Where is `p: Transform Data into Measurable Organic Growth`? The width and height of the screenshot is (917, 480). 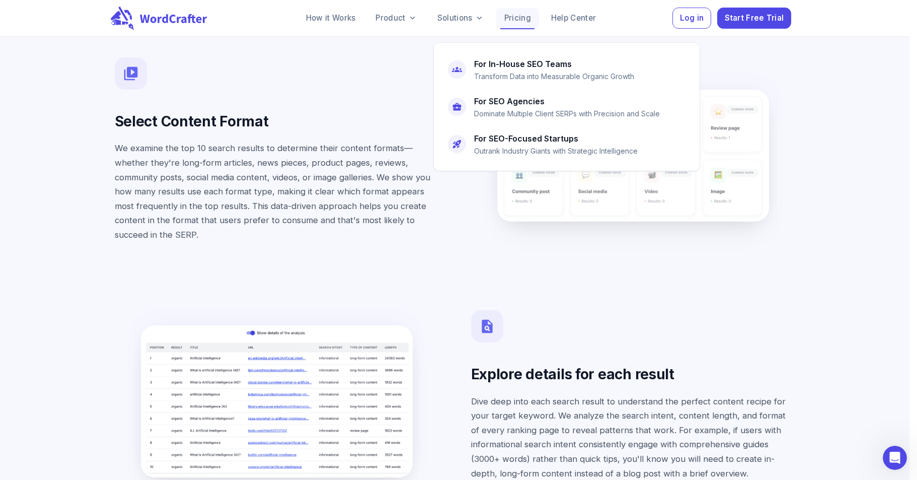
p: Transform Data into Measurable Organic Growth is located at coordinates (554, 76).